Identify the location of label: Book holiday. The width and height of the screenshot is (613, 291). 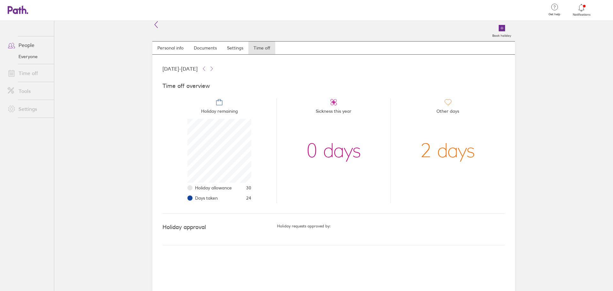
(502, 35).